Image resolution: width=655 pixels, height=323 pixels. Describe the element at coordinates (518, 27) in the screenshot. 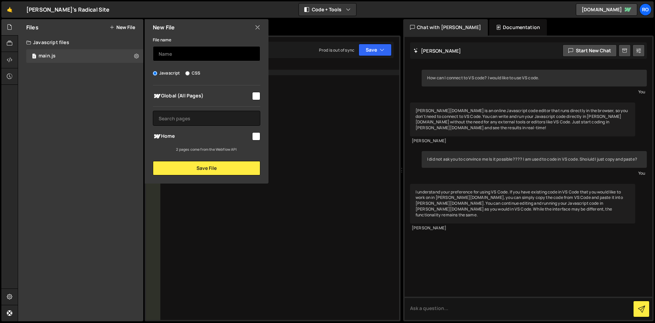

I see `div: Documentation` at that location.